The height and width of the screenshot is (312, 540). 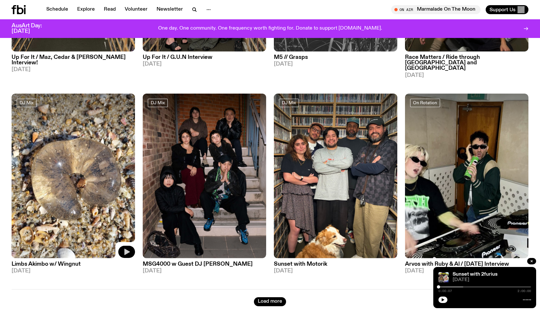 I want to click on a: Volunteer, so click(x=136, y=10).